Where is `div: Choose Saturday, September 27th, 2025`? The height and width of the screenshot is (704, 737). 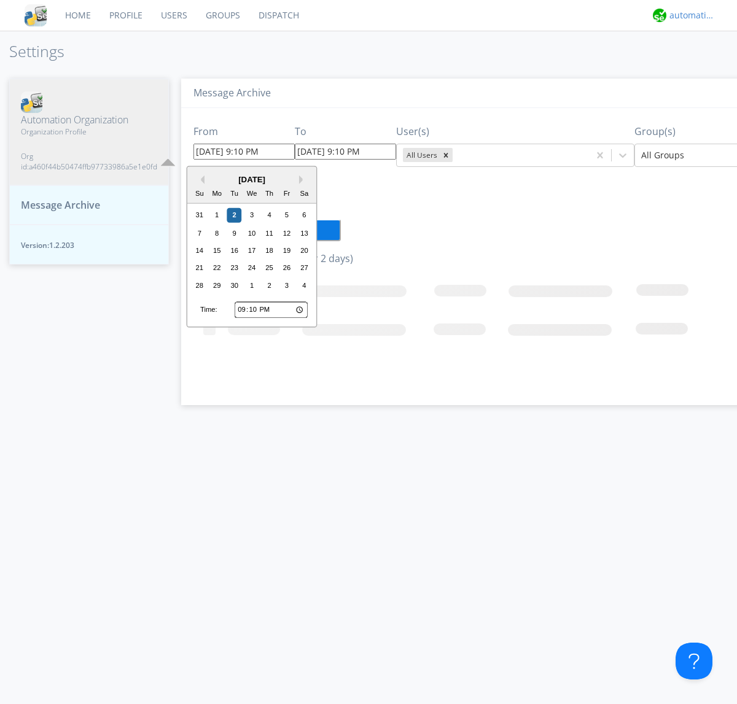
div: Choose Saturday, September 27th, 2025 is located at coordinates (305, 268).